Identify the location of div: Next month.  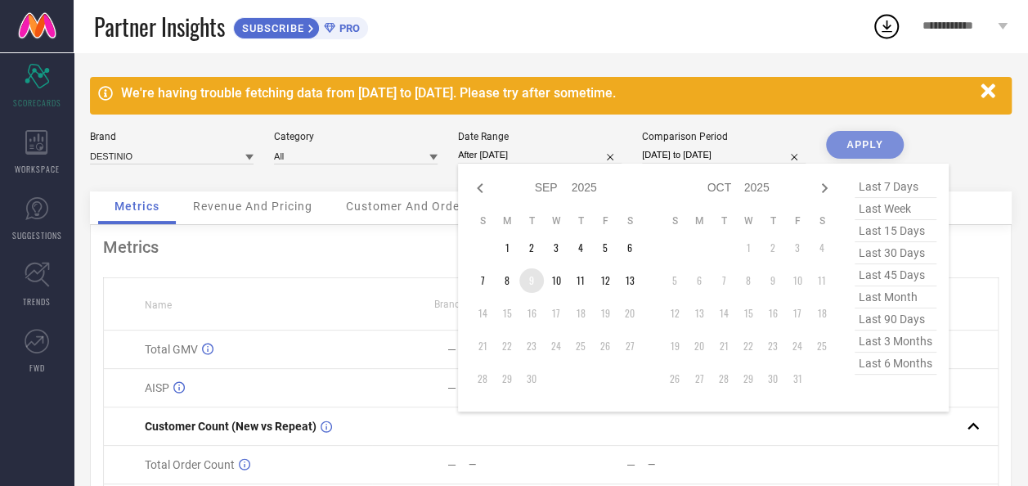
(824, 188).